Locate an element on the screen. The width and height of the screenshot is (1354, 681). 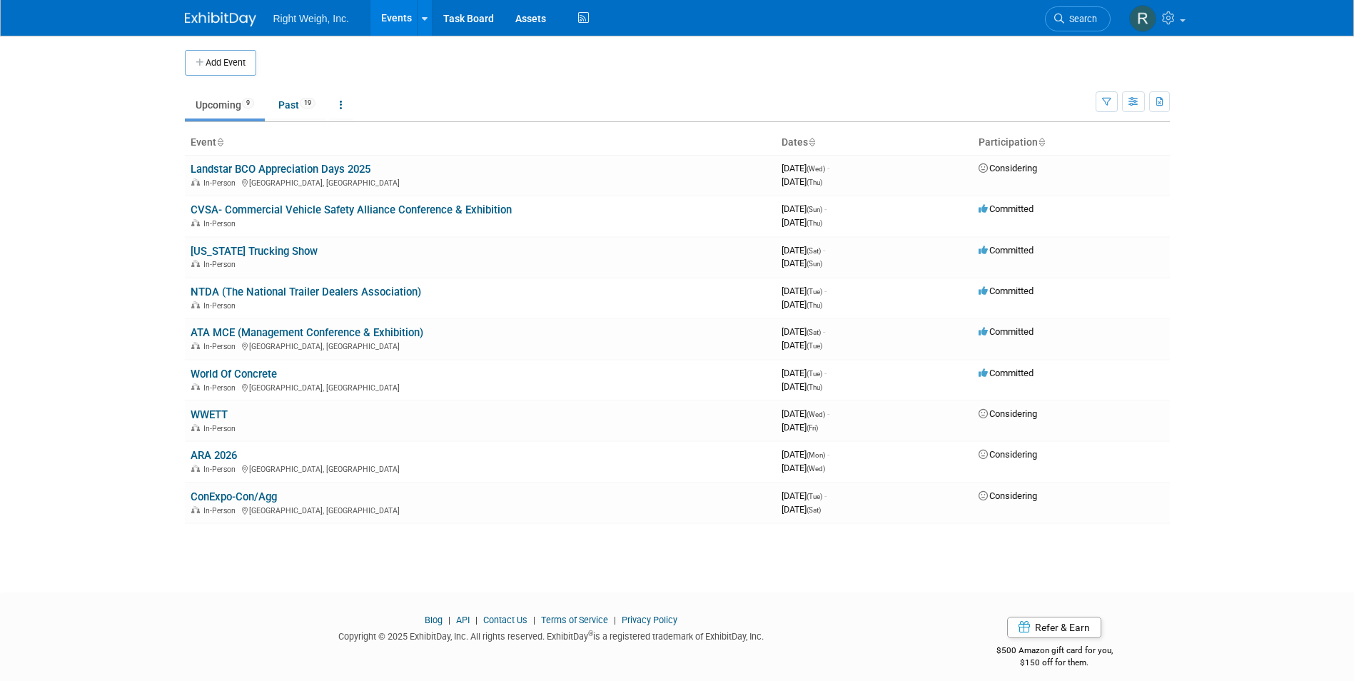
a: Refer & Earn is located at coordinates (1054, 627).